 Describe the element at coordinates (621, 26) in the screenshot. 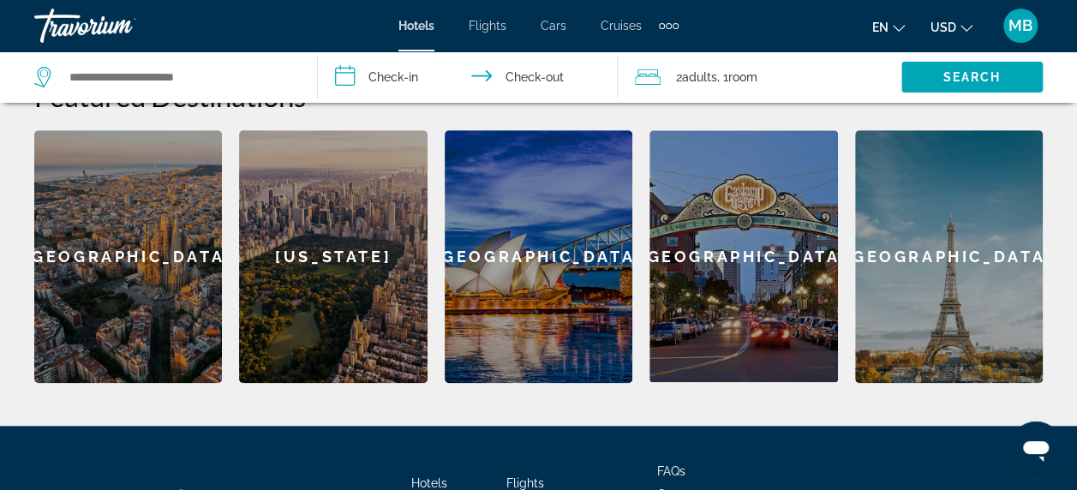

I see `span: Cruises` at that location.